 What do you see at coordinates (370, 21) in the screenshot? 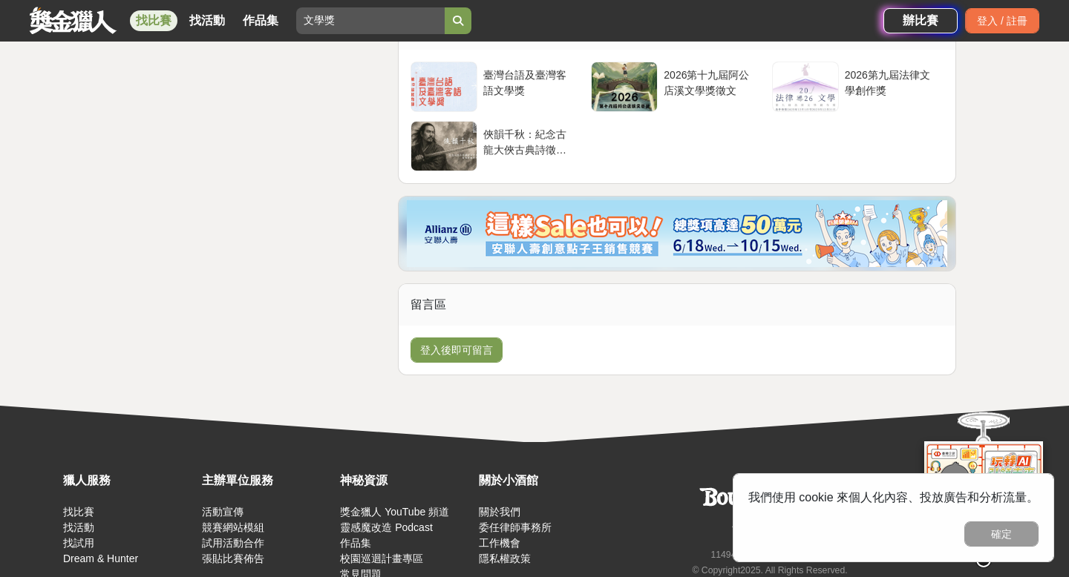
I see `input: 有長照挺你，care到心坎裡！青春出手，拍出照顧 影音徵件活動` at bounding box center [370, 21].